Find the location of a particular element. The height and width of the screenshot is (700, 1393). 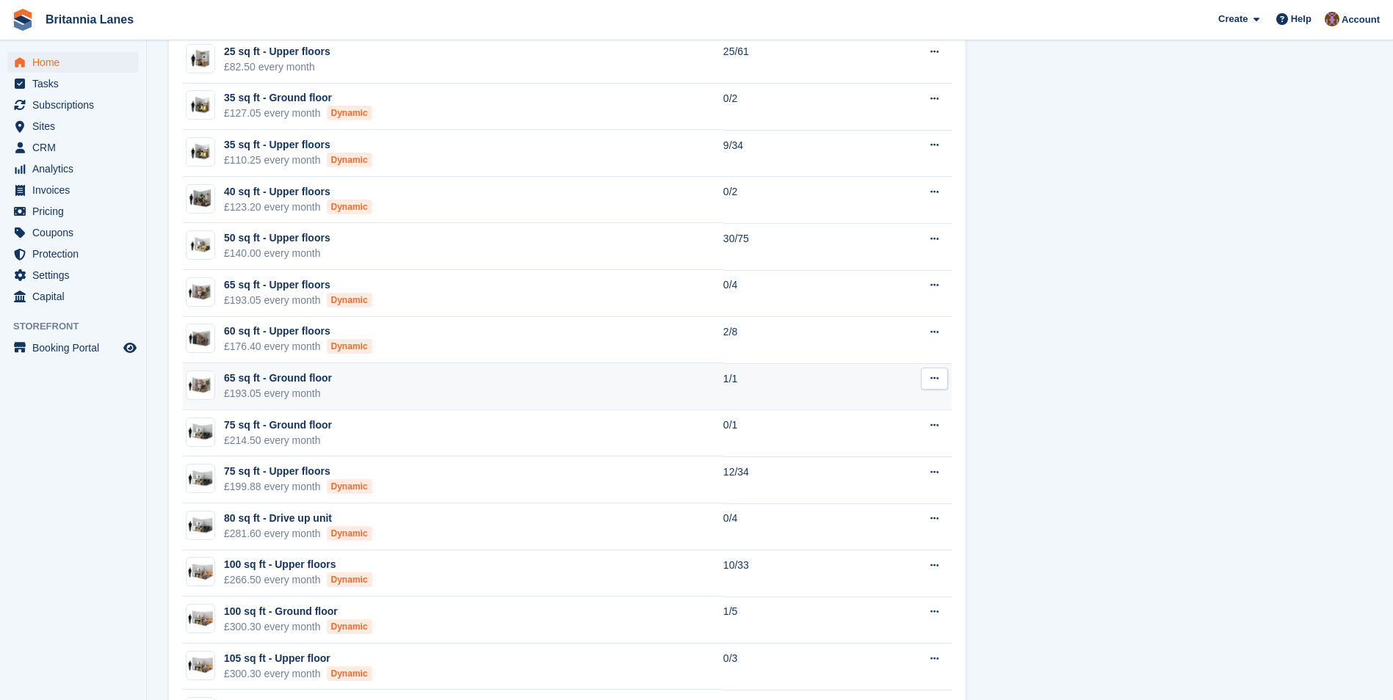

div: £176.40 every month is located at coordinates (298, 347).